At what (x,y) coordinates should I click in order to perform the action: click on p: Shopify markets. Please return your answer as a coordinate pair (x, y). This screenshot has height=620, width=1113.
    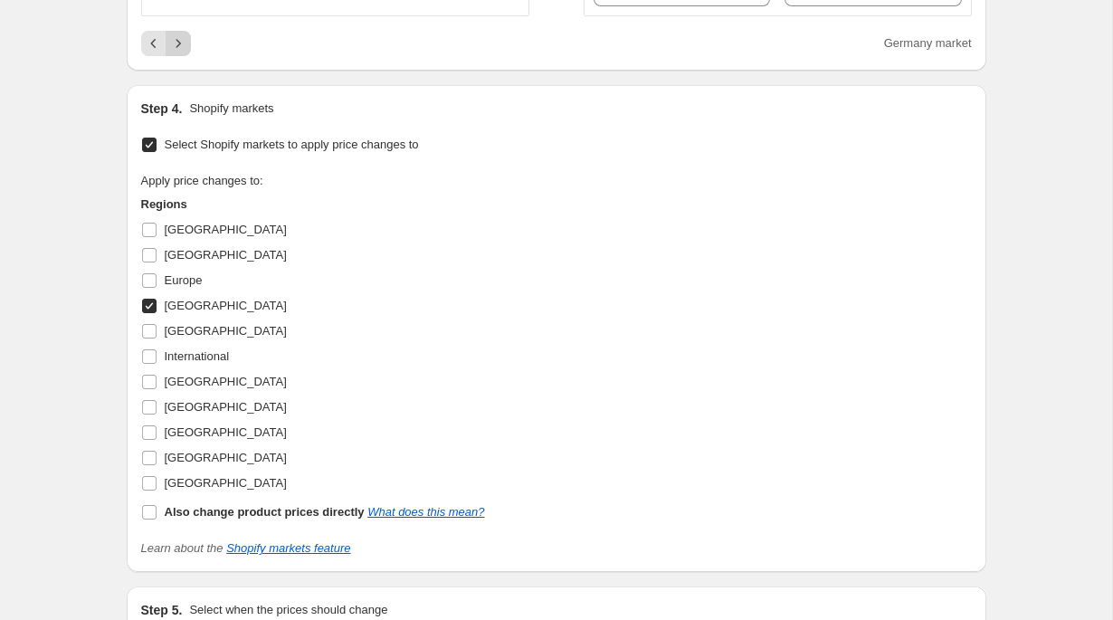
    Looking at the image, I should click on (231, 109).